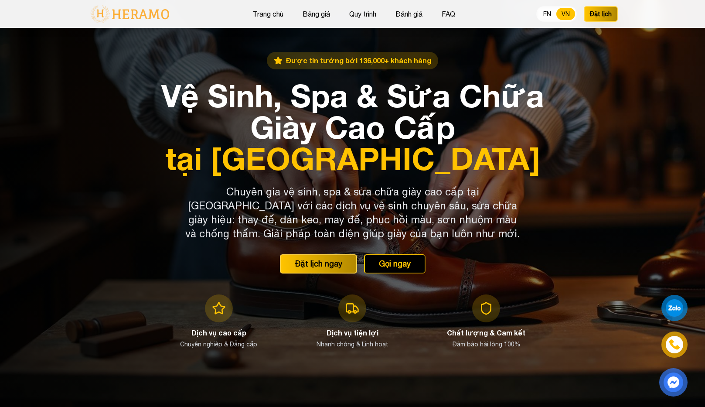 This screenshot has width=705, height=407. I want to click on button: Đặt lịch, so click(601, 14).